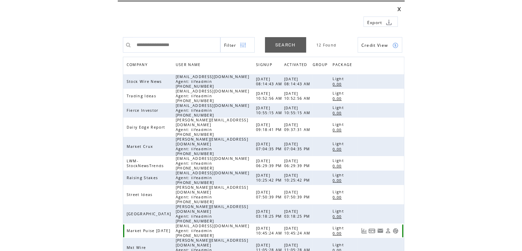 Image resolution: width=522 pixels, height=251 pixels. Describe the element at coordinates (381, 22) in the screenshot. I see `a: Export` at that location.